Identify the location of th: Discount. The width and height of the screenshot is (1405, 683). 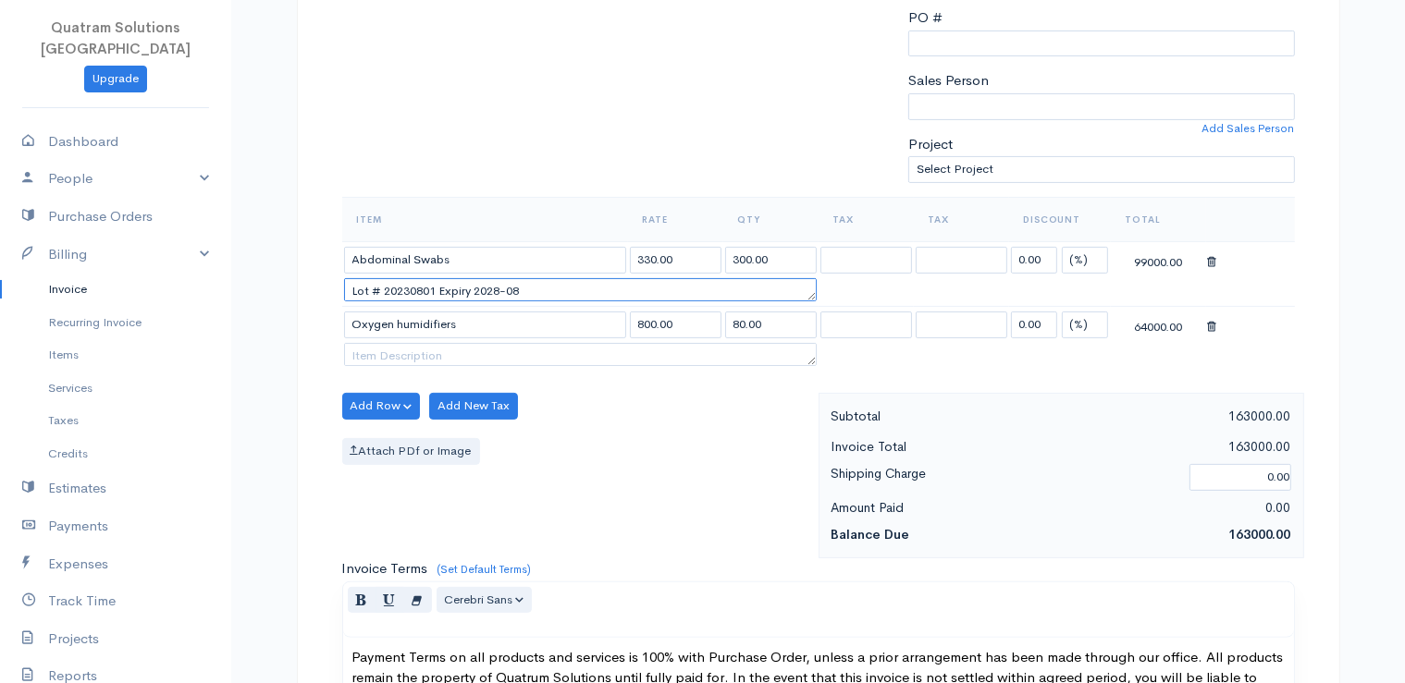
(1060, 219).